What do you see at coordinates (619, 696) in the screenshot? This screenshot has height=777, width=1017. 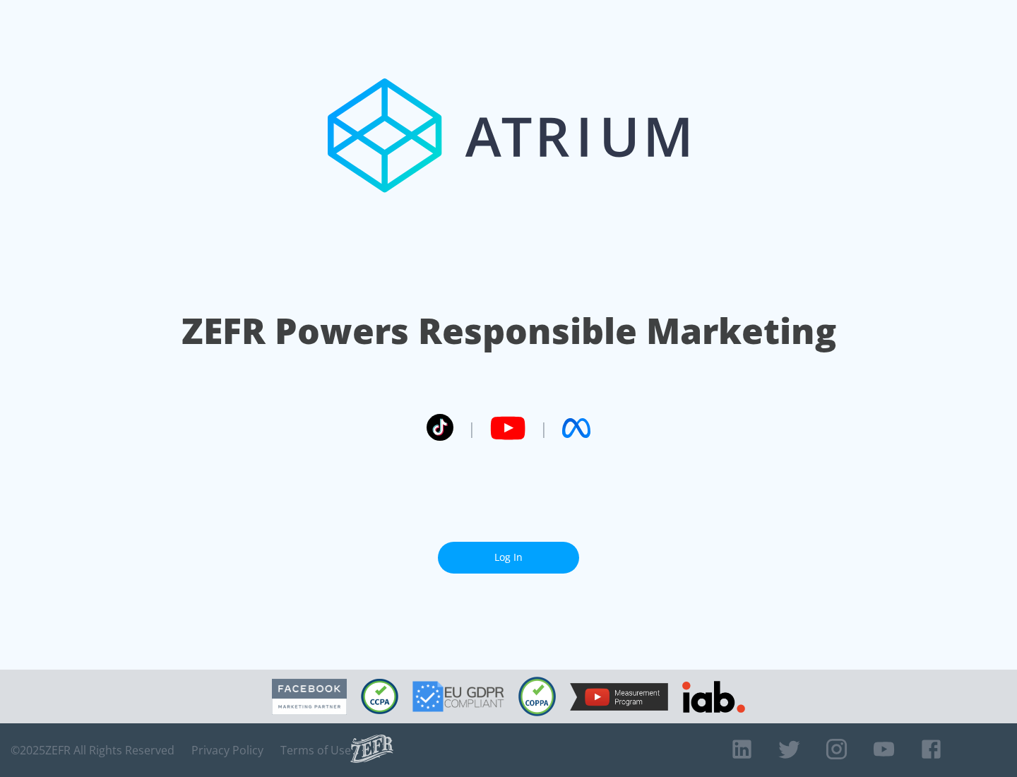 I see `img: YouTube Measurement Program` at bounding box center [619, 696].